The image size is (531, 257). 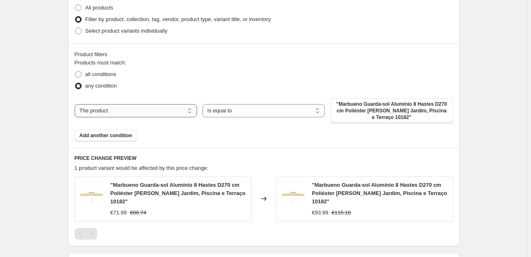 I want to click on span: All products, so click(x=99, y=7).